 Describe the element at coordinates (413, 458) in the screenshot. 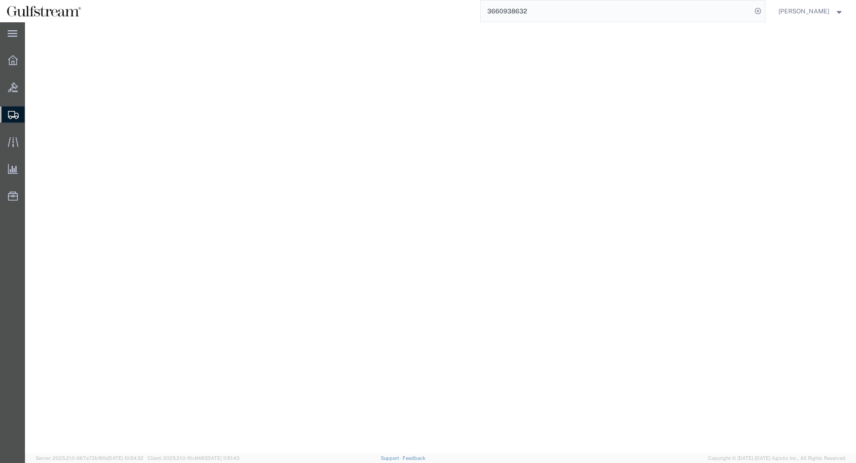

I see `a: Feedback` at that location.